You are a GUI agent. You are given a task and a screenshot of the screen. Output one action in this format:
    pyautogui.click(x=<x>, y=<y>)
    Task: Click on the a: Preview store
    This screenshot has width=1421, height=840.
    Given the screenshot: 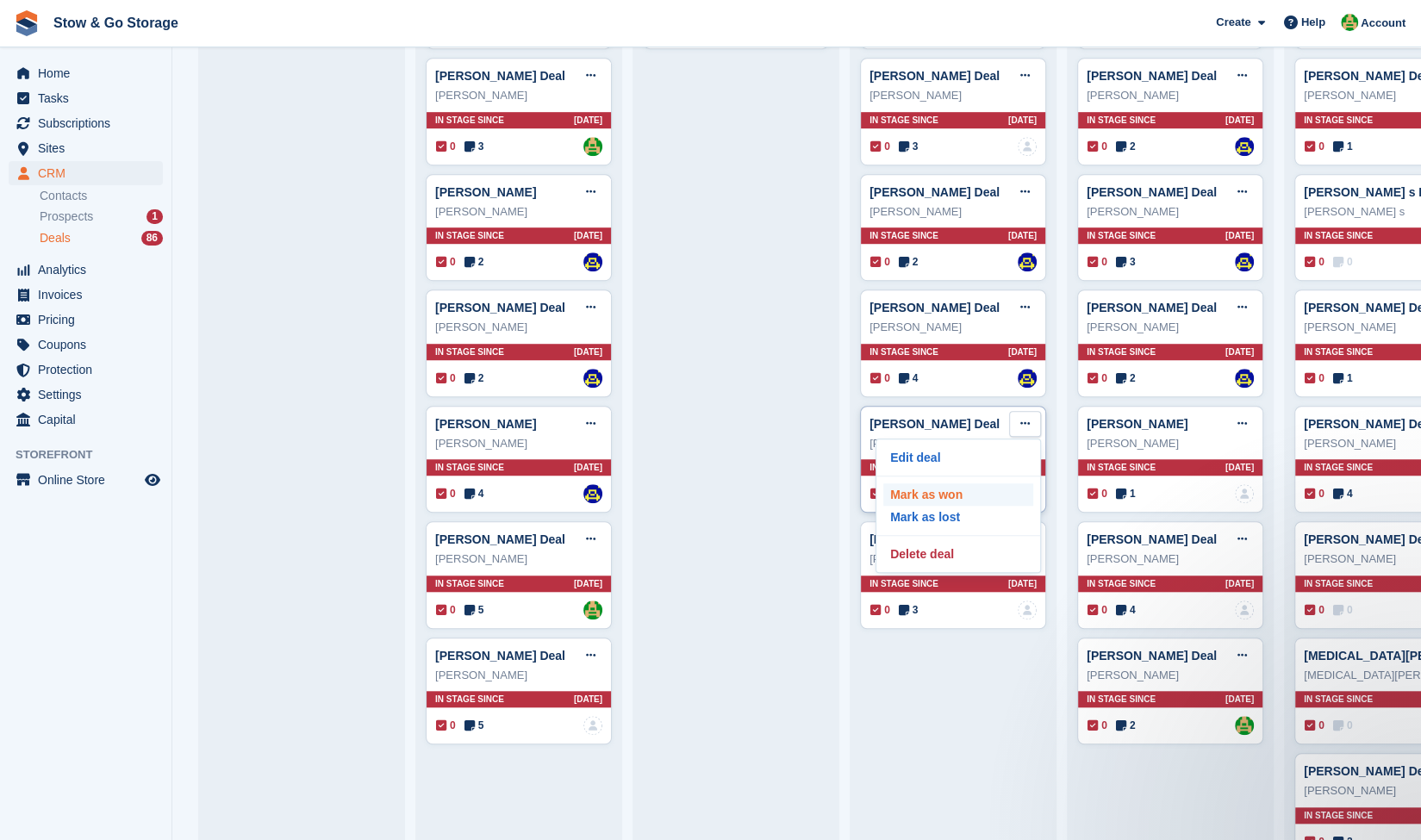 What is the action you would take?
    pyautogui.click(x=152, y=480)
    